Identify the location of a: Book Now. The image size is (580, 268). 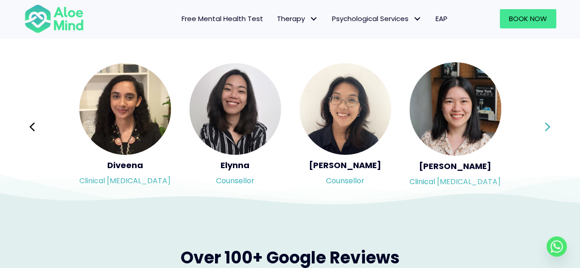
(528, 19).